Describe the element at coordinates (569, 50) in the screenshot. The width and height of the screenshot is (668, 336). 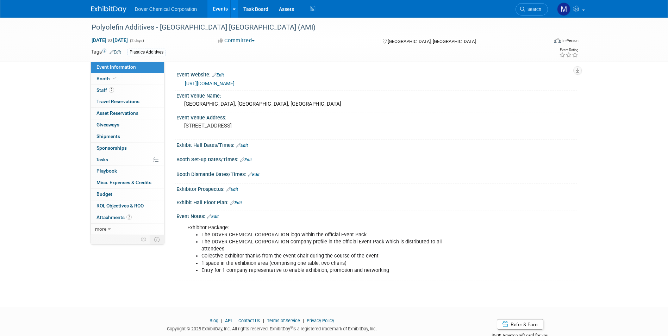
I see `div: Event Rating` at that location.